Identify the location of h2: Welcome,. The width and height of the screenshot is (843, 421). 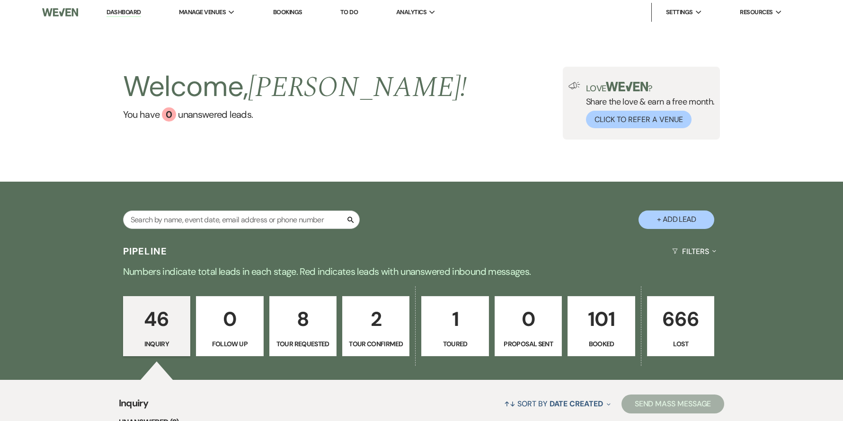
(295, 87).